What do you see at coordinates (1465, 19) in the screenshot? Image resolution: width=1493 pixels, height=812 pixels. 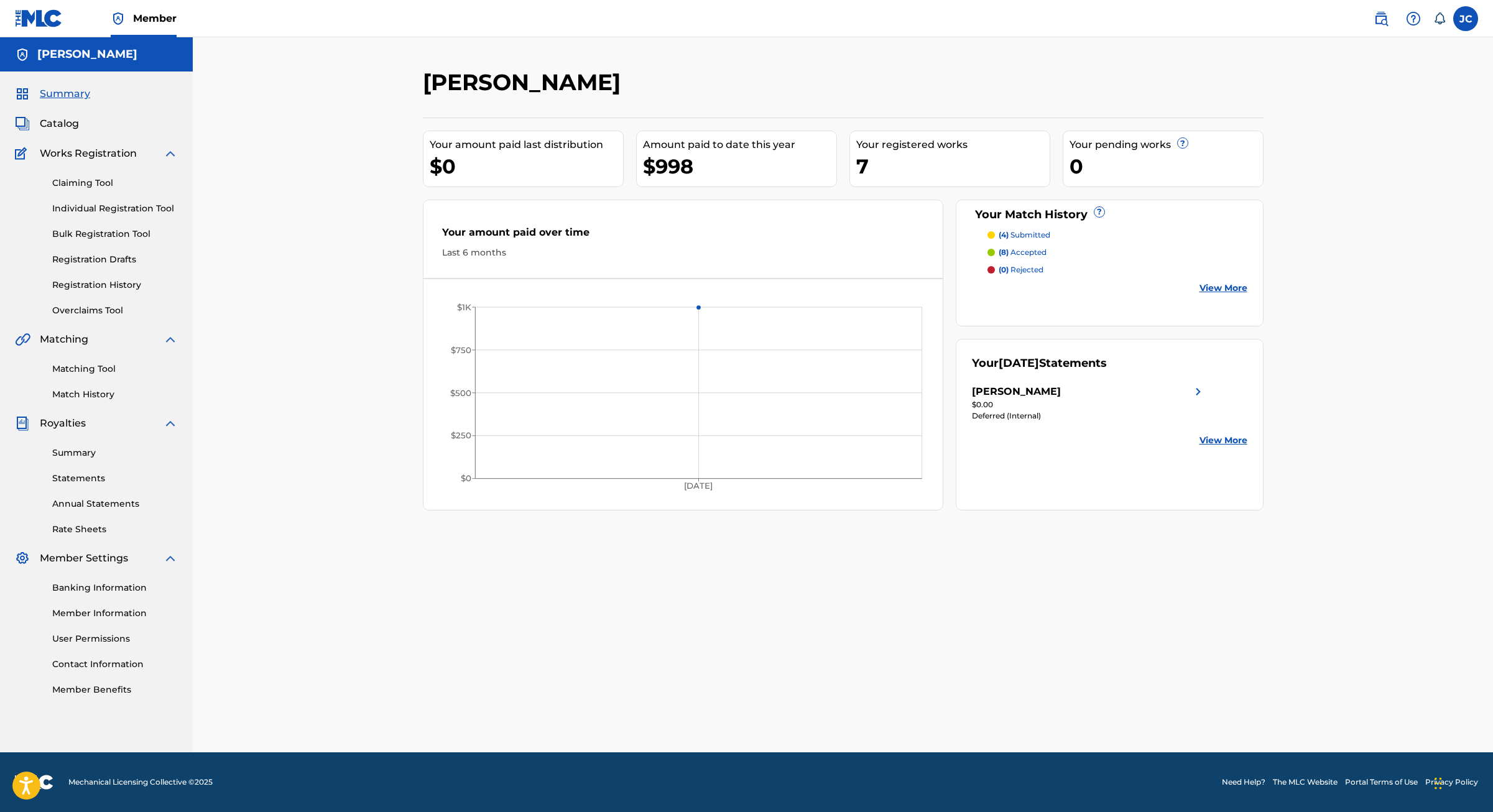 I see `div: User Menu` at bounding box center [1465, 19].